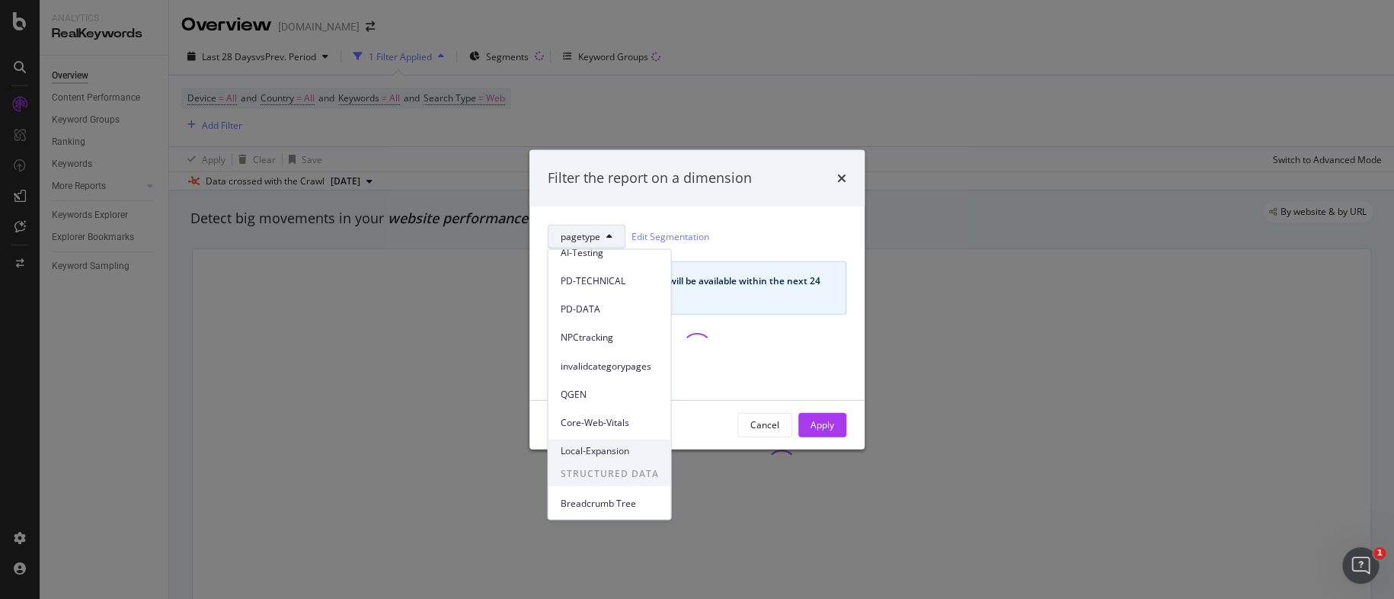 This screenshot has width=1394, height=599. I want to click on span: QGEN, so click(609, 394).